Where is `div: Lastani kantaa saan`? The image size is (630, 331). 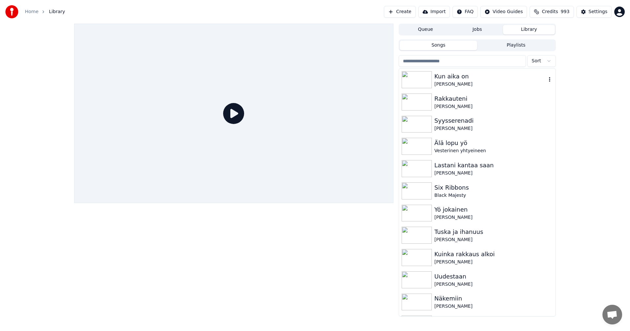
div: Lastani kantaa saan is located at coordinates (494, 165).